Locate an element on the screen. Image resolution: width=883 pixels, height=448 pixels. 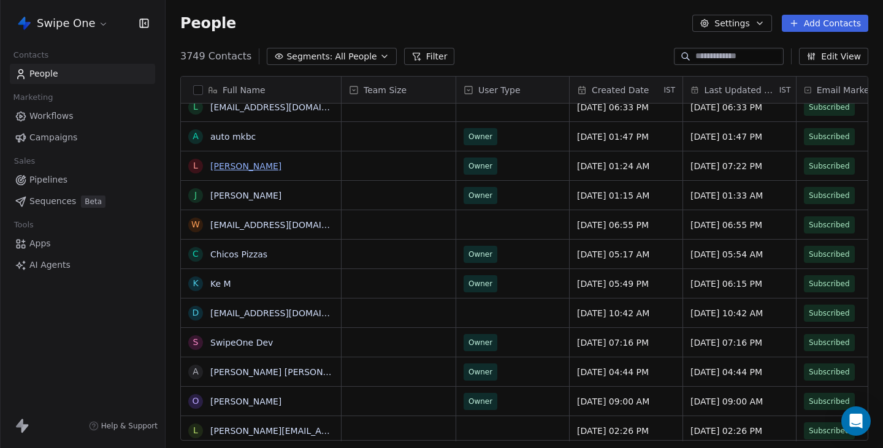
img: Swipe%20One%20Logo%201-1.svg is located at coordinates (25, 23).